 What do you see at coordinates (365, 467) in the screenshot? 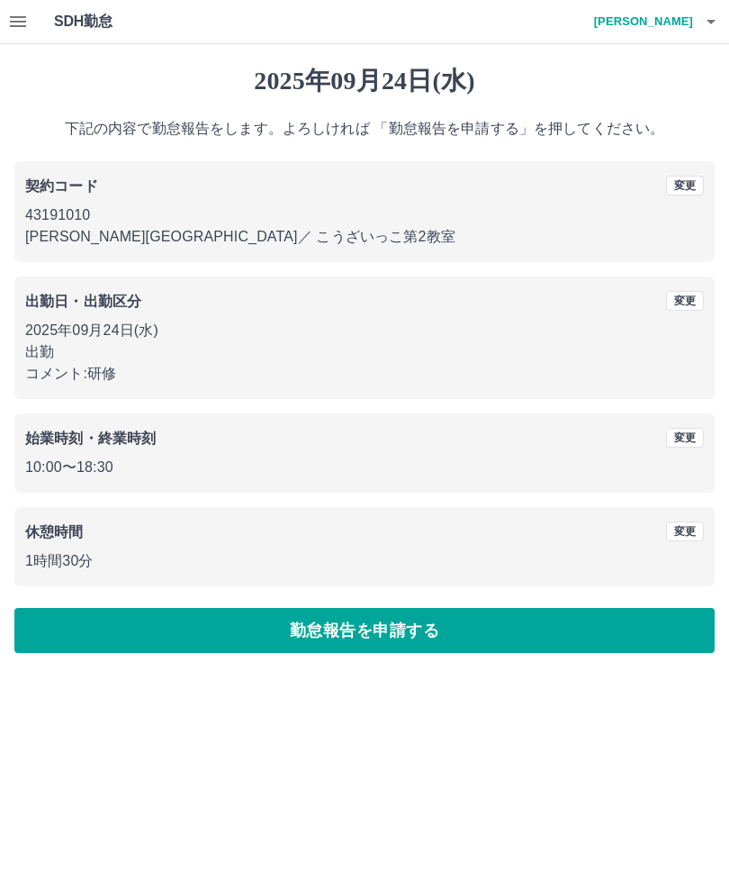
I see `p: 10:00 〜 18:30` at bounding box center [365, 467].